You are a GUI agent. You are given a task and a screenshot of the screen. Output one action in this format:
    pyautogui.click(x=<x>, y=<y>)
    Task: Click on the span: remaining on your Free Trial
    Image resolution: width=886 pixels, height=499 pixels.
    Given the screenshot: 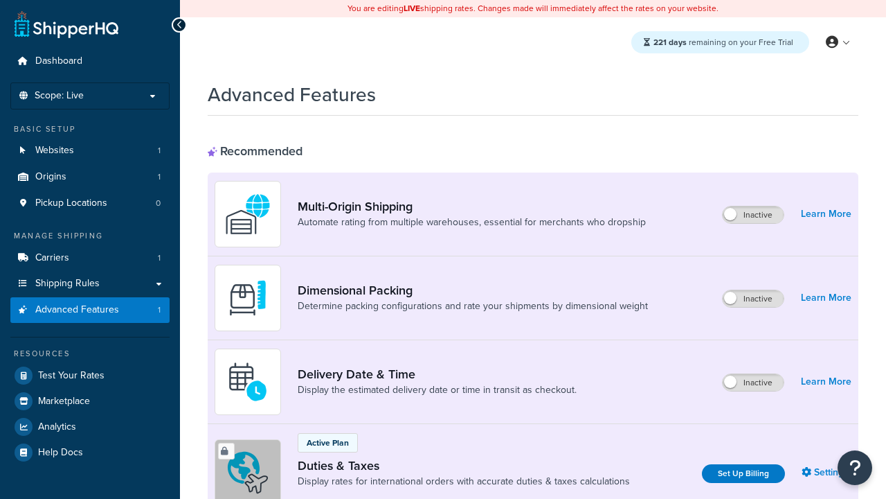 What is the action you would take?
    pyautogui.click(x=724, y=42)
    